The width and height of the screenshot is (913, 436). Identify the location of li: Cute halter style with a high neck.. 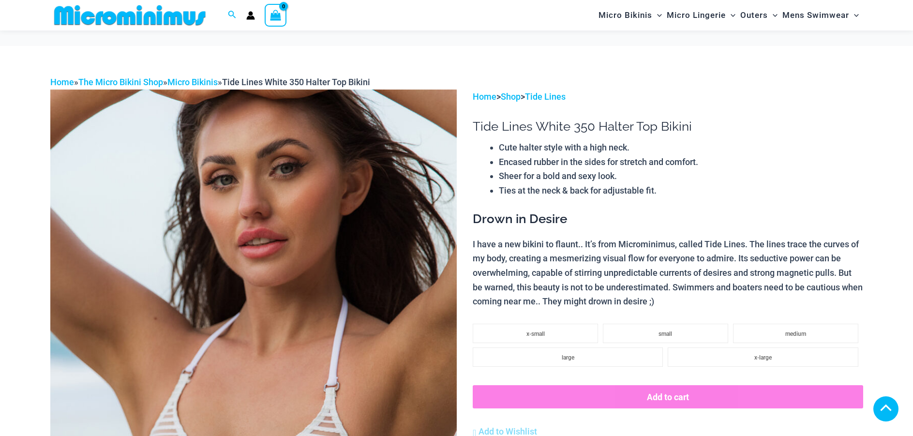
(681, 148).